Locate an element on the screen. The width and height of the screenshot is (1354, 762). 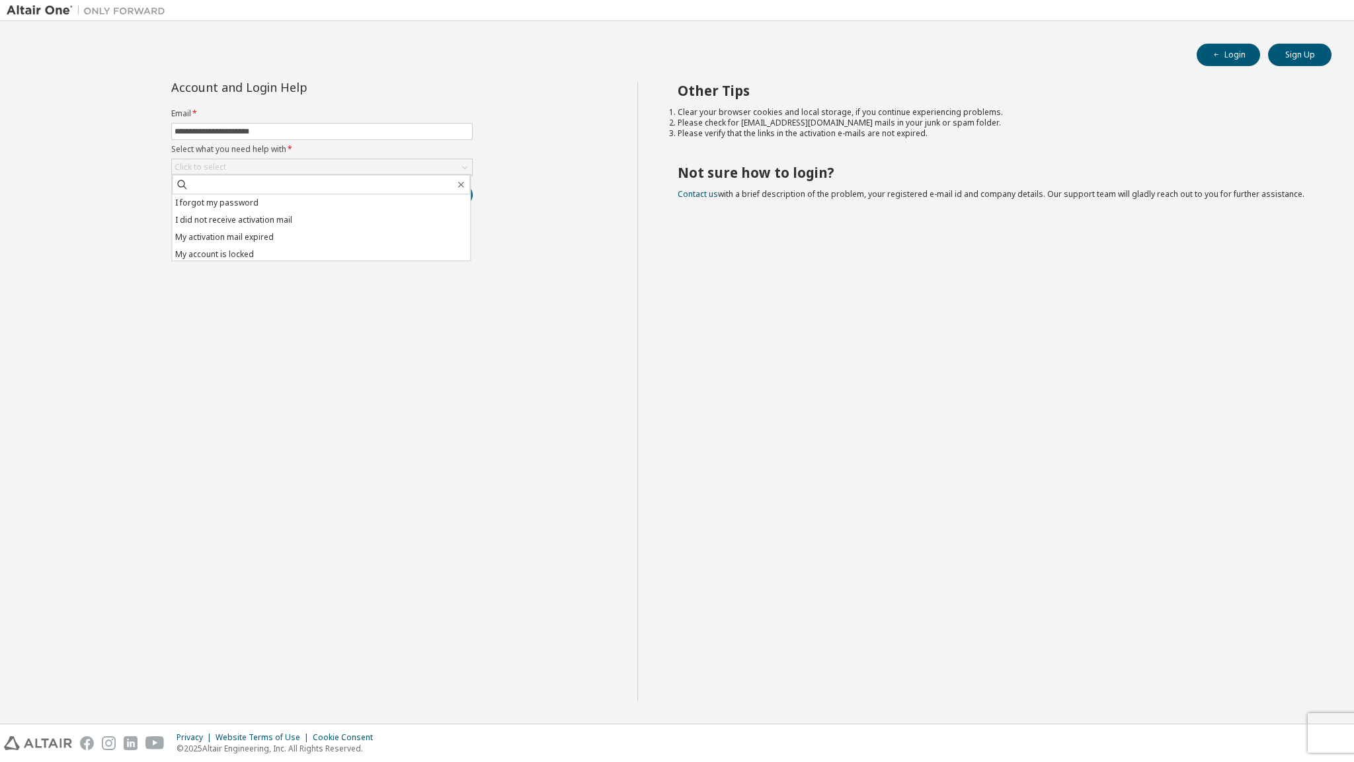
label: Email is located at coordinates (322, 114).